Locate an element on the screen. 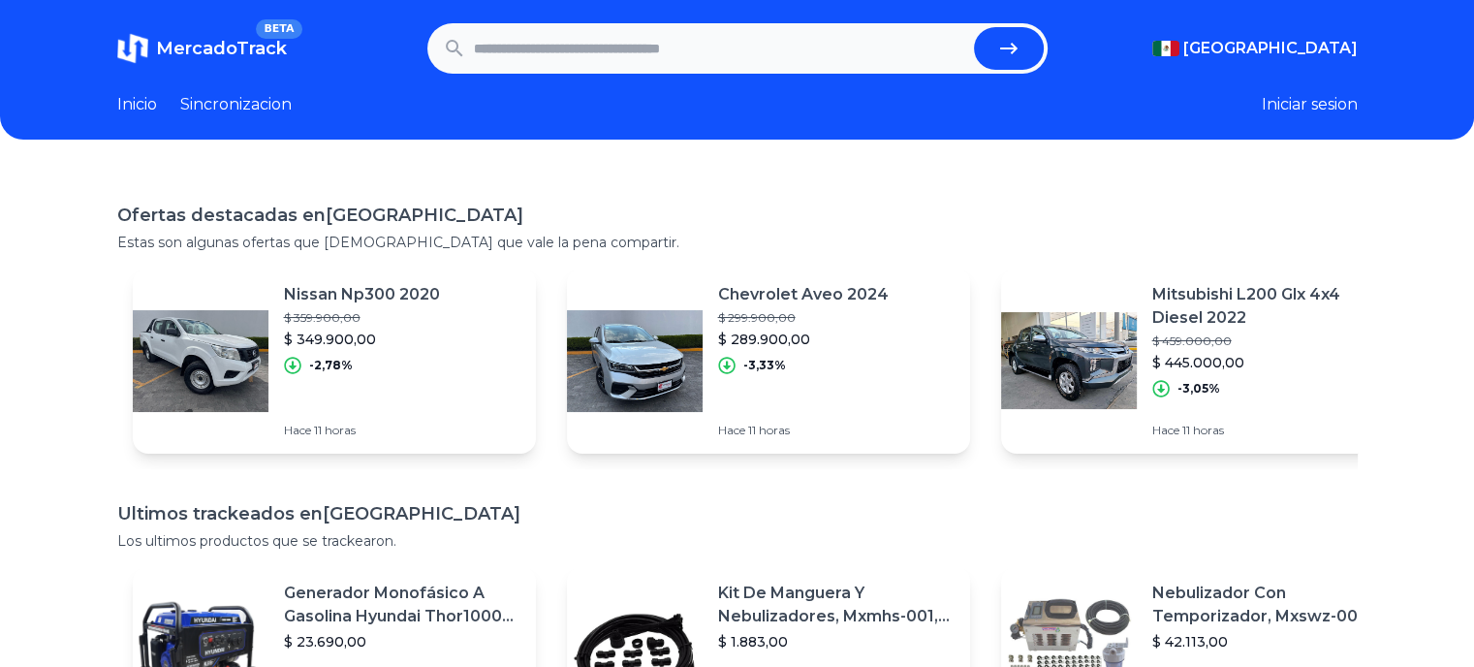 The image size is (1474, 667). p: Generador Monofásico A Gasolina Hyundai Thor10000 P 11.5 Kw is located at coordinates (402, 605).